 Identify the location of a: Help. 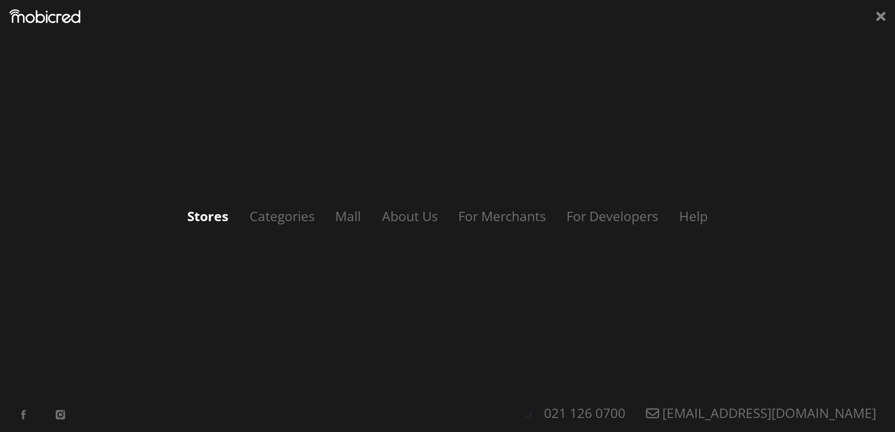
(693, 216).